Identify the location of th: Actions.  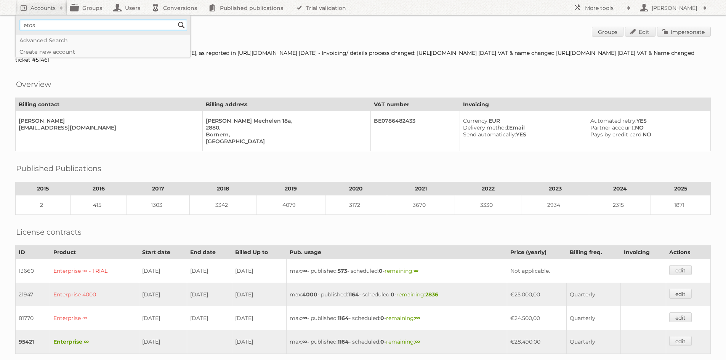
(688, 252).